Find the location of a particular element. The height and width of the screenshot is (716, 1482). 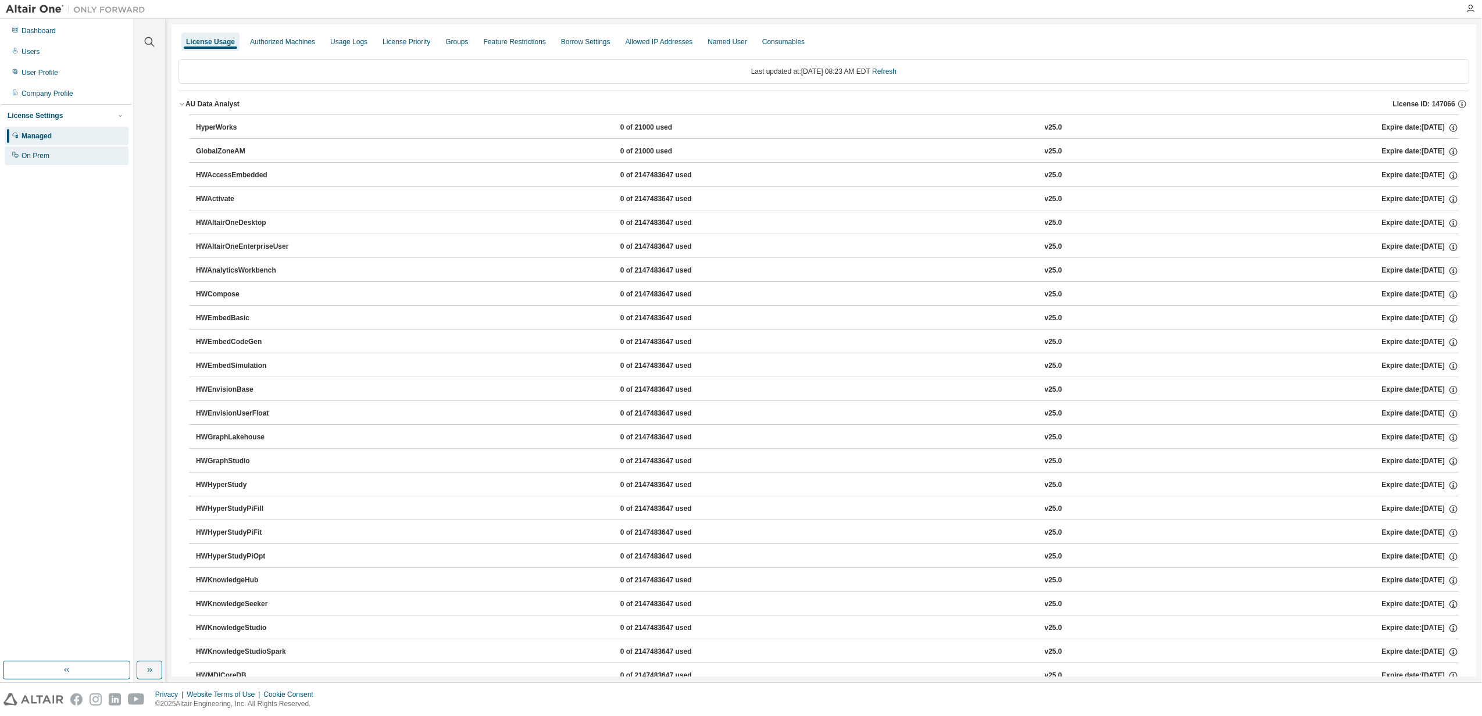

div: 0 of 21000 used is located at coordinates (673, 152).